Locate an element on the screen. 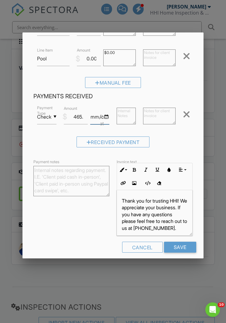  a: Received Payment is located at coordinates (113, 144).